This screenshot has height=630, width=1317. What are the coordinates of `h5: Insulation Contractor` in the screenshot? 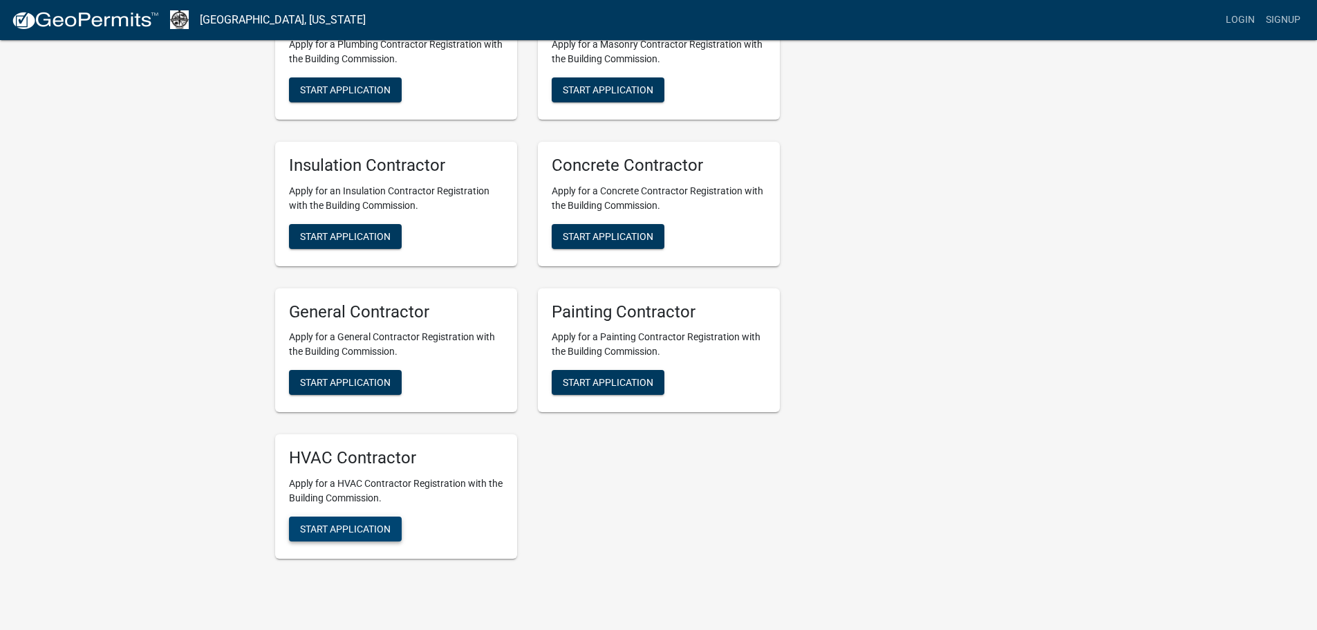 It's located at (396, 165).